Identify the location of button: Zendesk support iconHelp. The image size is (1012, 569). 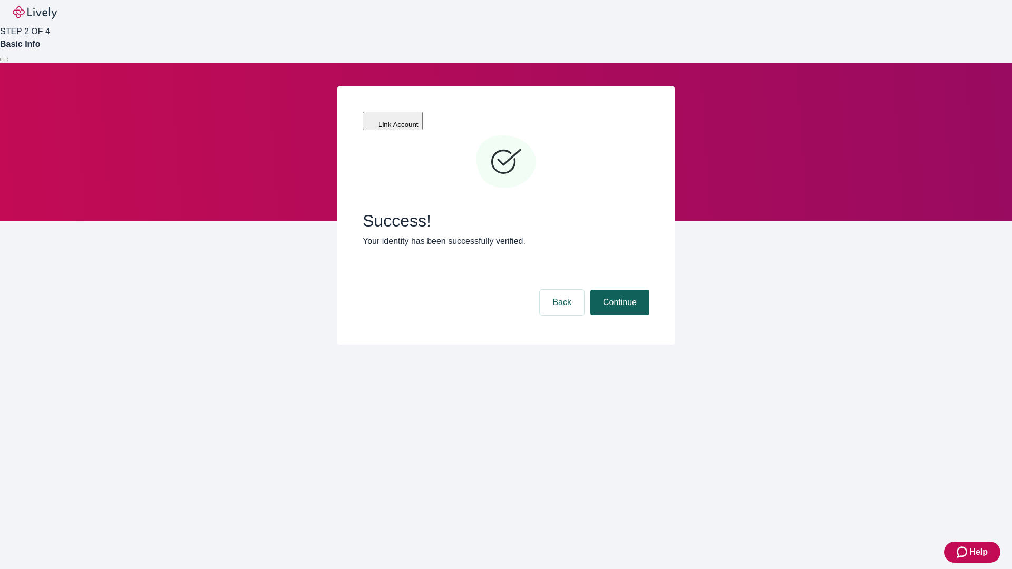
(972, 552).